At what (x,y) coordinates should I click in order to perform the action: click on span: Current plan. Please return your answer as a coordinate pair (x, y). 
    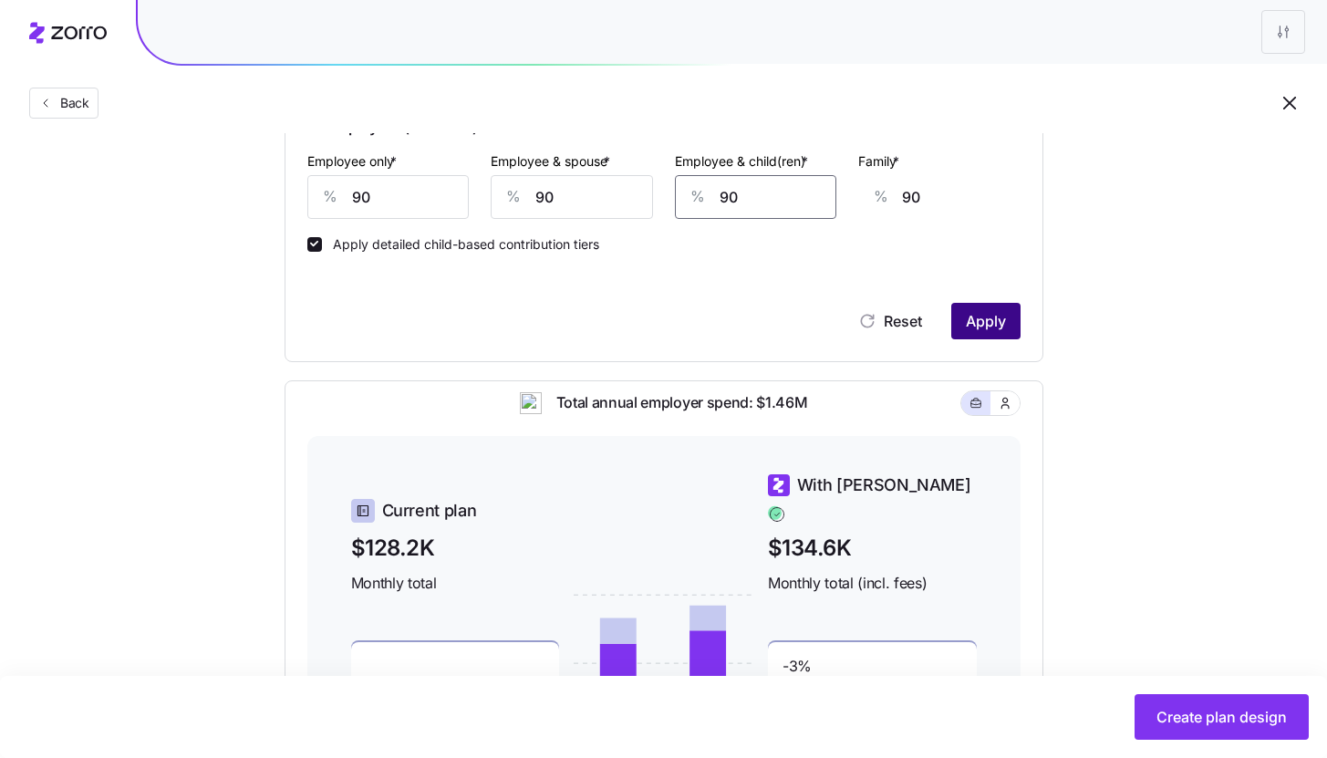
    Looking at the image, I should click on (430, 511).